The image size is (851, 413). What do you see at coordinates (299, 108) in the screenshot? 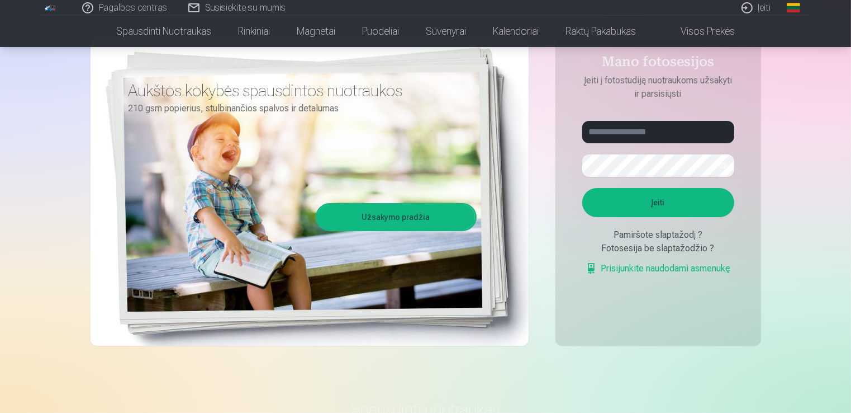
I see `p: 210 gsm popierius, stulbinančios spalvos ir detalumas` at bounding box center [299, 108].